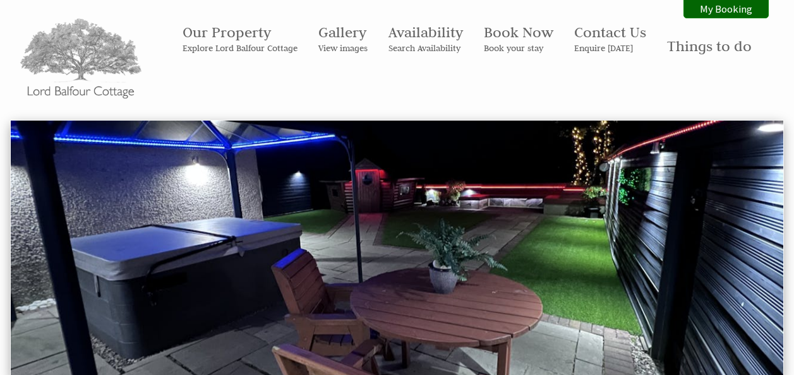  I want to click on small: View images, so click(343, 48).